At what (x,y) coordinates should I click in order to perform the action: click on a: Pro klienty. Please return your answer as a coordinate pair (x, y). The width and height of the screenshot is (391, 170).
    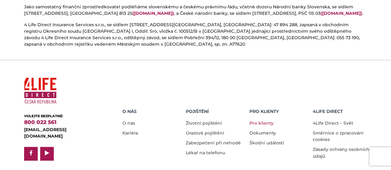
    Looking at the image, I should click on (261, 123).